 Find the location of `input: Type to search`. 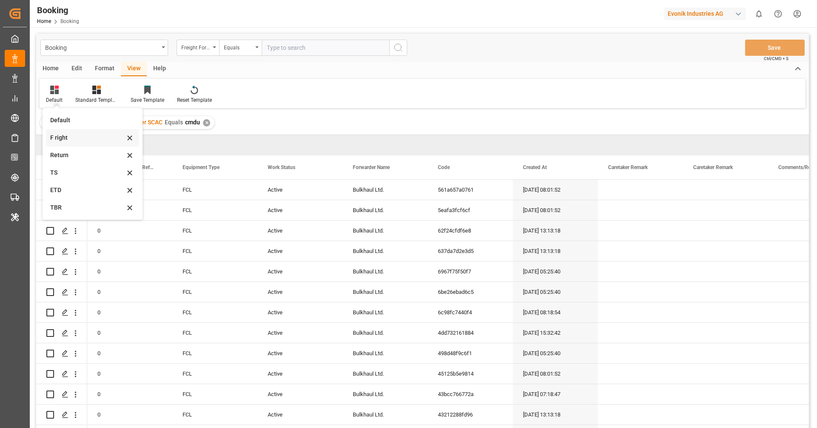

input: Type to search is located at coordinates (325, 48).